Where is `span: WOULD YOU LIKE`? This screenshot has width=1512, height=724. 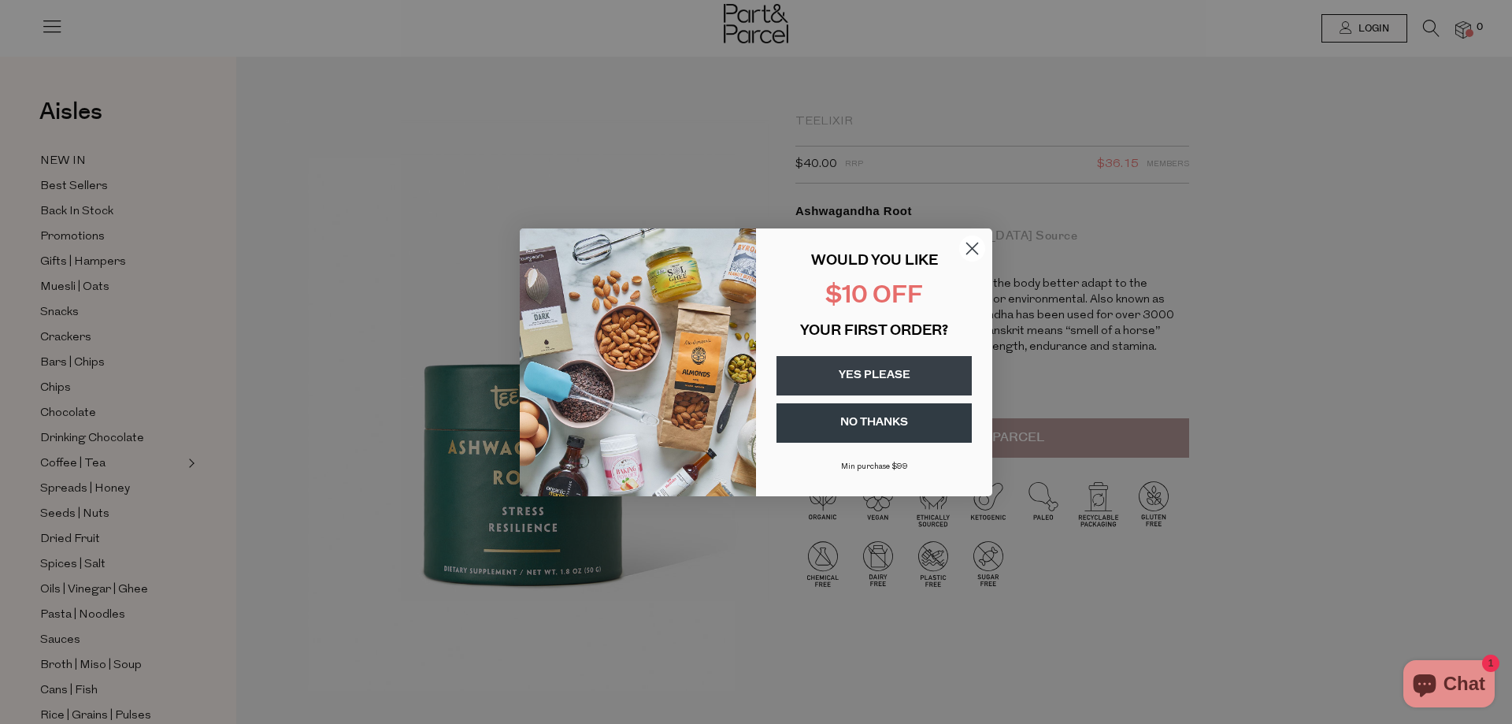 span: WOULD YOU LIKE is located at coordinates (874, 261).